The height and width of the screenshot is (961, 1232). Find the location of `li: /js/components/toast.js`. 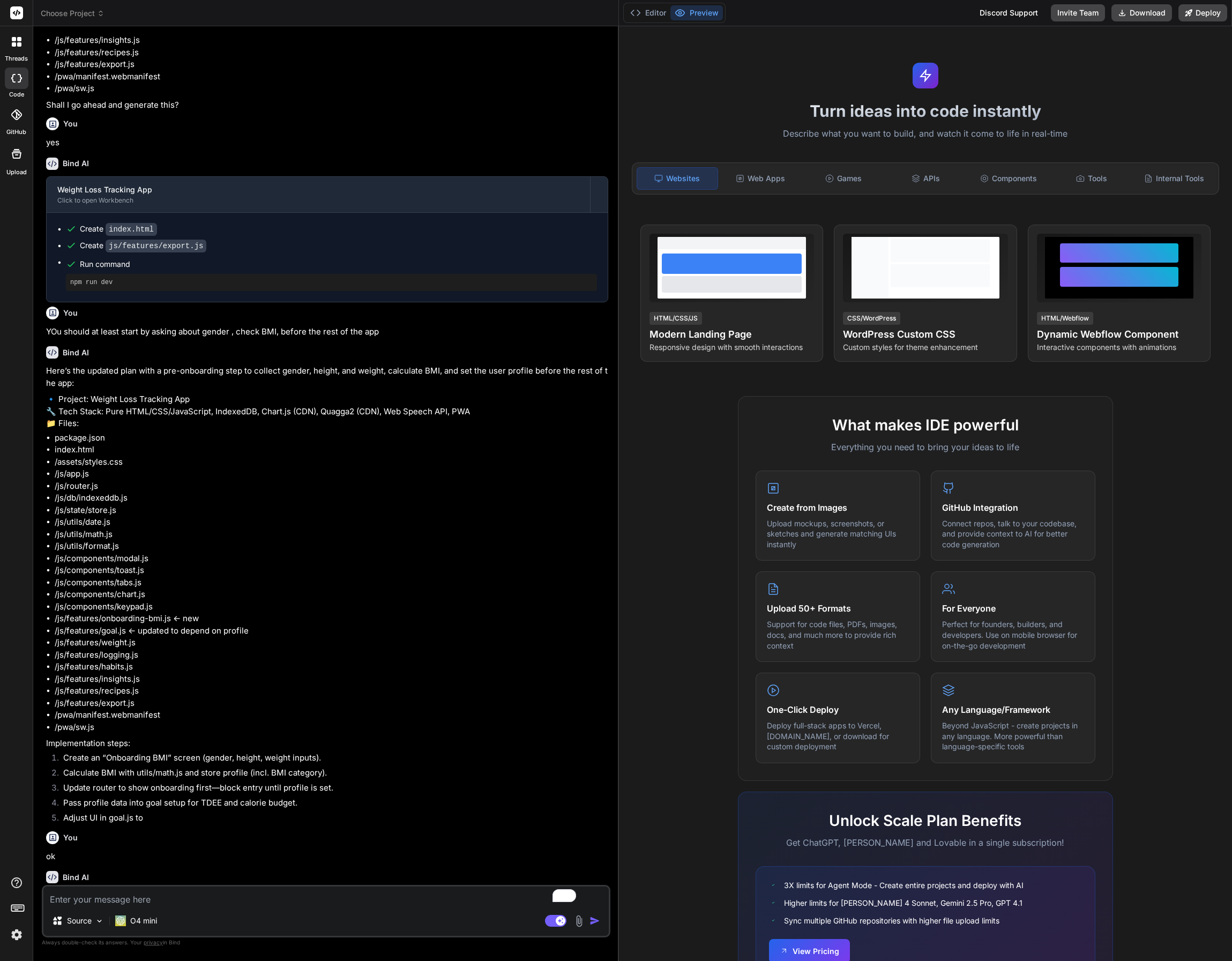

li: /js/components/toast.js is located at coordinates (331, 570).